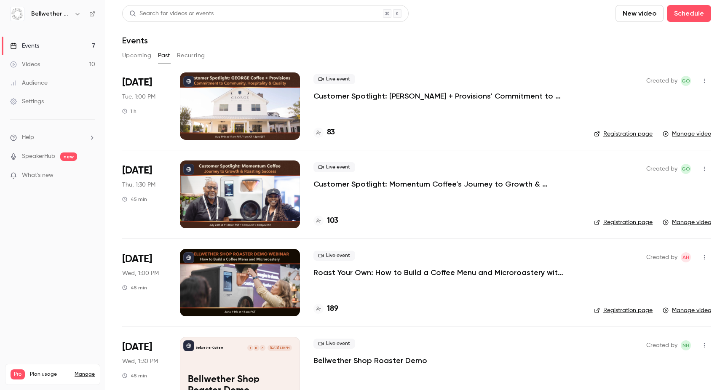  I want to click on span: Help, so click(28, 137).